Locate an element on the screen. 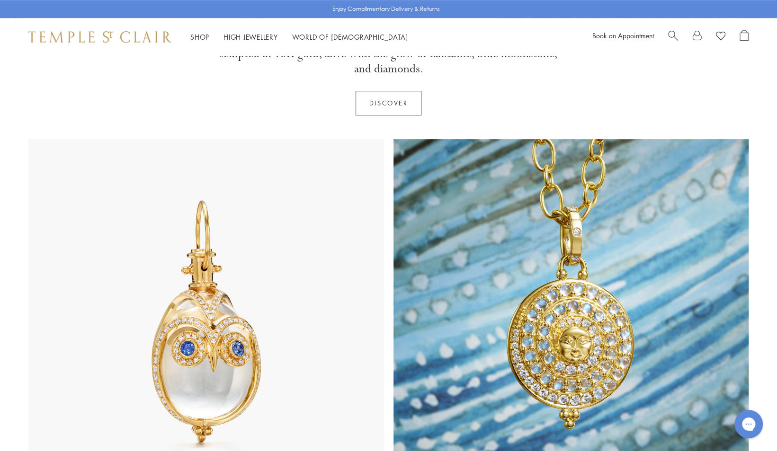 Image resolution: width=777 pixels, height=451 pixels. img: Temple St. Clair is located at coordinates (100, 37).